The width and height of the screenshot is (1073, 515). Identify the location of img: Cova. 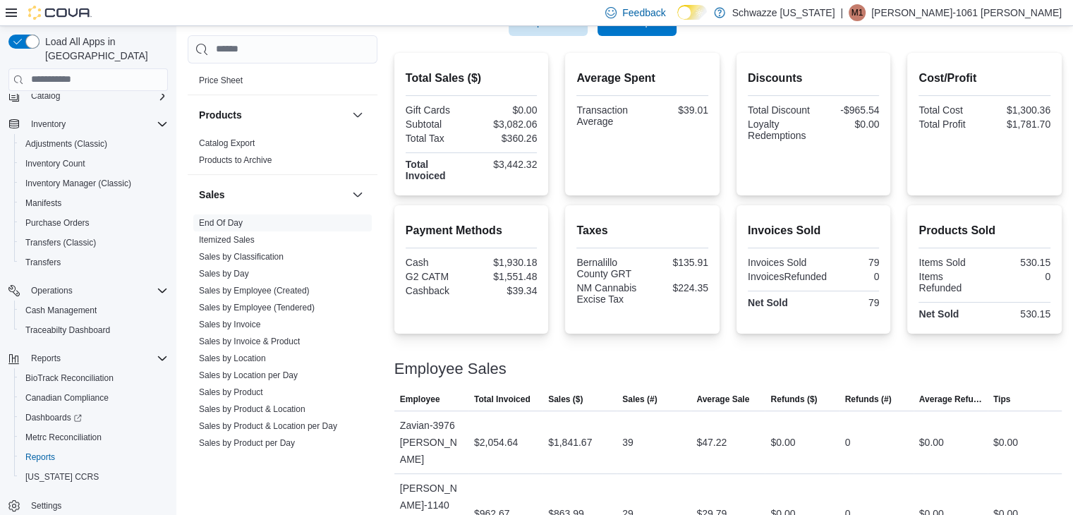
(60, 13).